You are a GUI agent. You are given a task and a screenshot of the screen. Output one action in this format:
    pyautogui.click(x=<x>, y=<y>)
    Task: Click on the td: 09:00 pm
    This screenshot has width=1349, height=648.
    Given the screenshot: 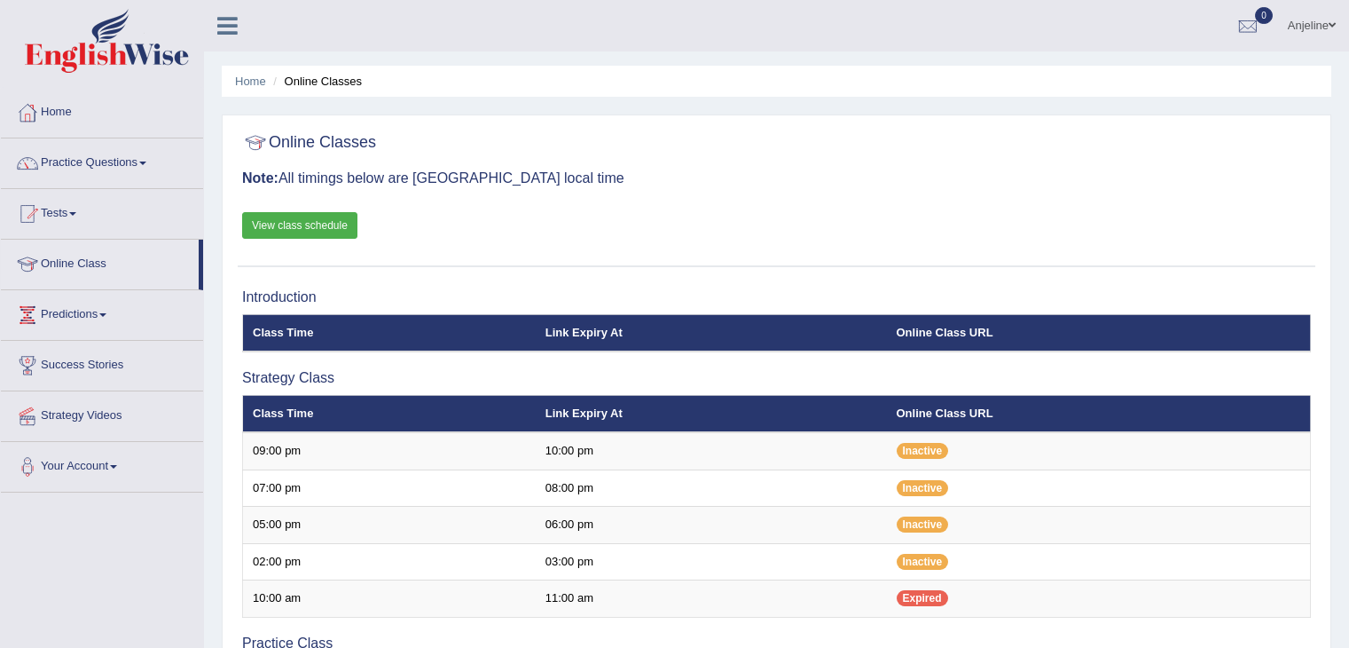 What is the action you would take?
    pyautogui.click(x=389, y=451)
    